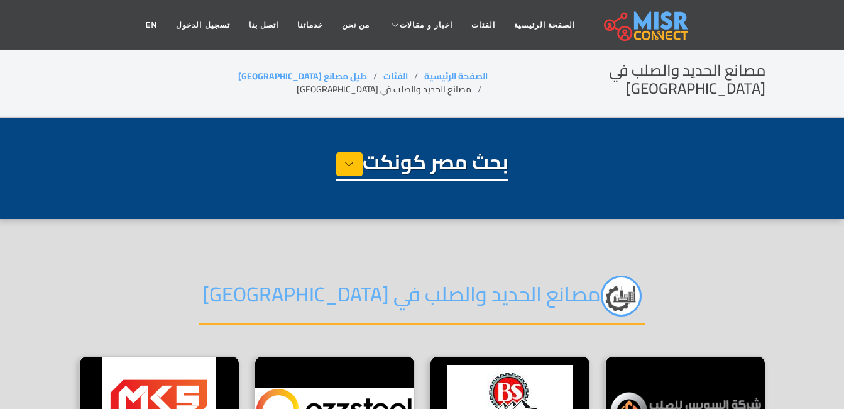 This screenshot has width=844, height=409. I want to click on a: خدماتنا, so click(310, 25).